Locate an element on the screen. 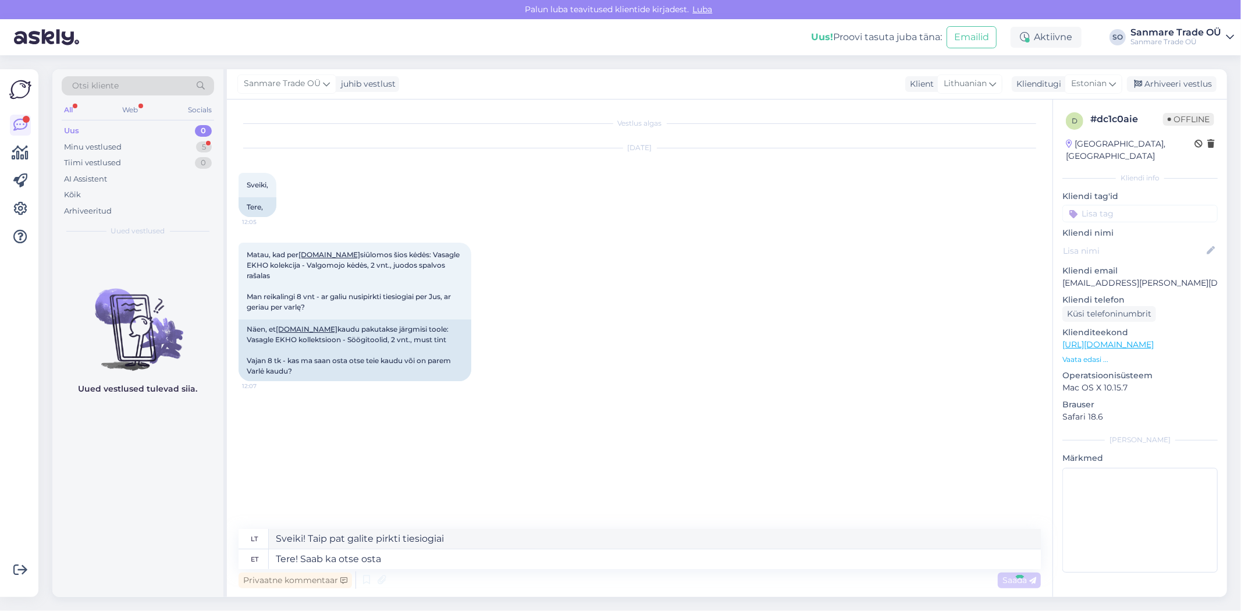 The width and height of the screenshot is (1241, 611). div: Socials is located at coordinates (200, 110).